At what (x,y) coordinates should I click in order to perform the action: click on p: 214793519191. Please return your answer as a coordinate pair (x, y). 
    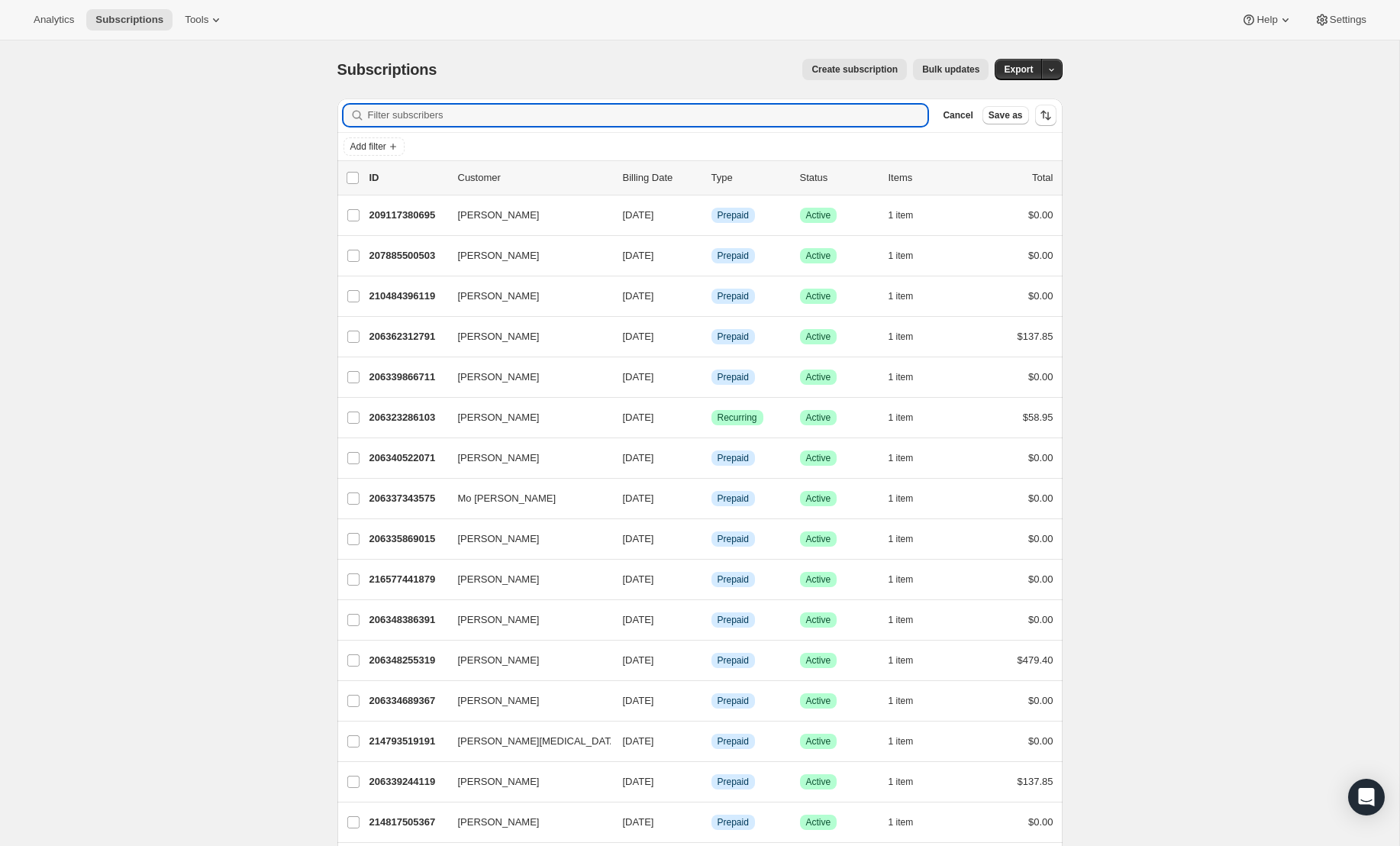
    Looking at the image, I should click on (407, 741).